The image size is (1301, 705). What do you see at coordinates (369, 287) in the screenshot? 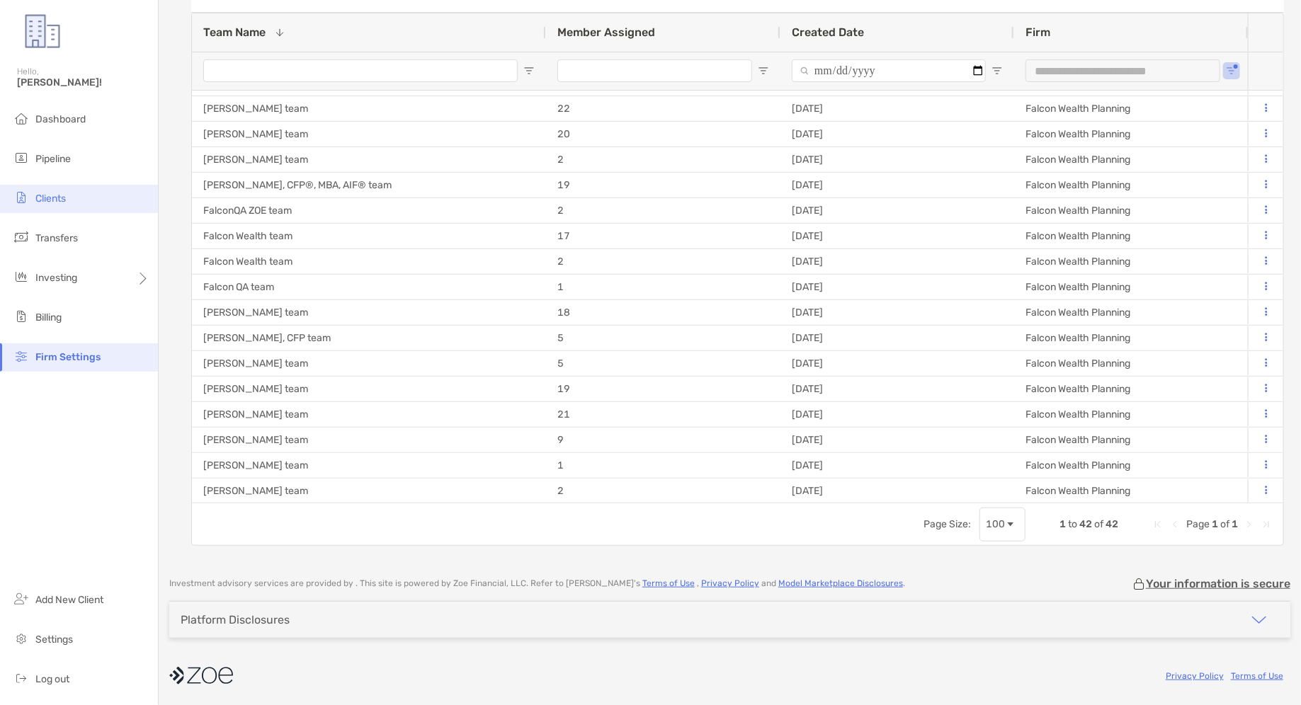
I see `div: Falcon QA team` at bounding box center [369, 287].